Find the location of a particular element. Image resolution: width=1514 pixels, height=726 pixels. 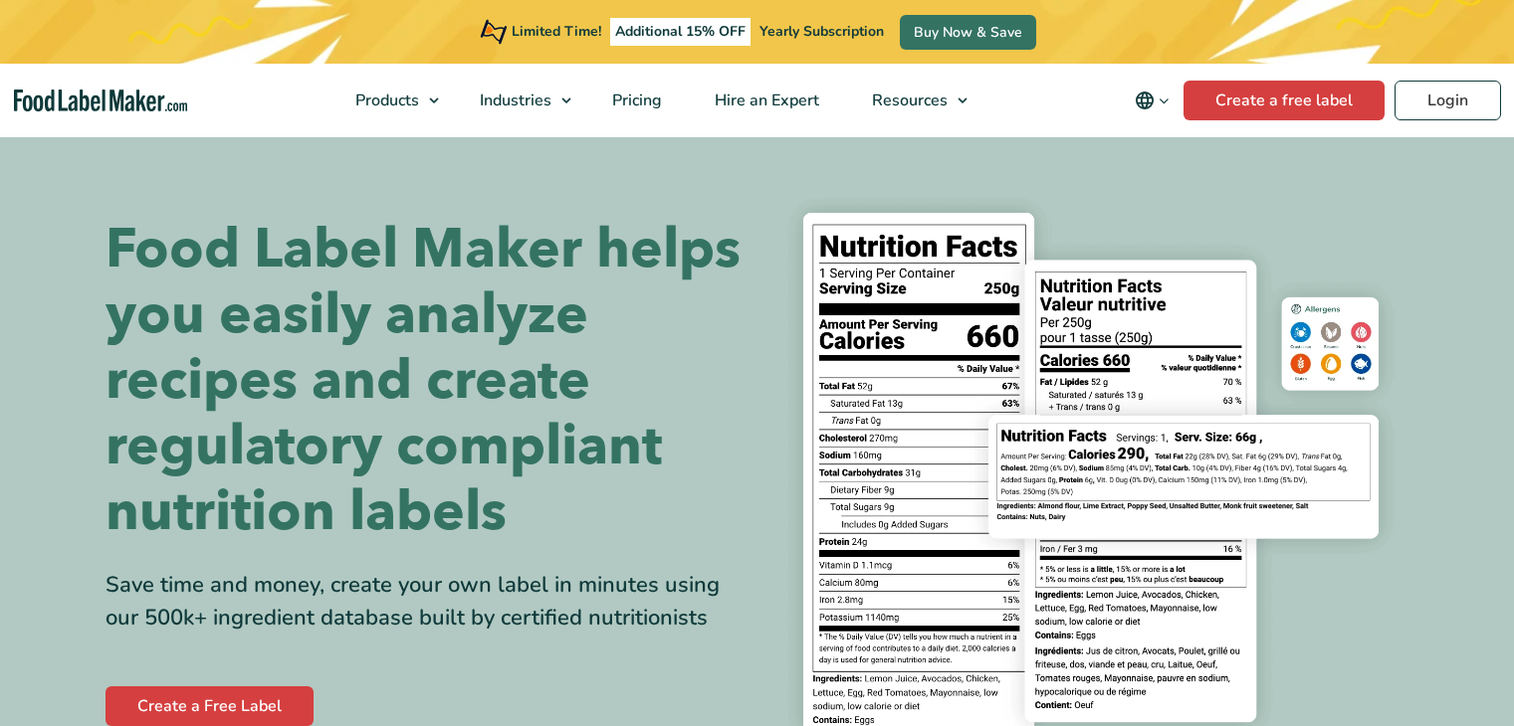

span: Resources is located at coordinates (908, 101).